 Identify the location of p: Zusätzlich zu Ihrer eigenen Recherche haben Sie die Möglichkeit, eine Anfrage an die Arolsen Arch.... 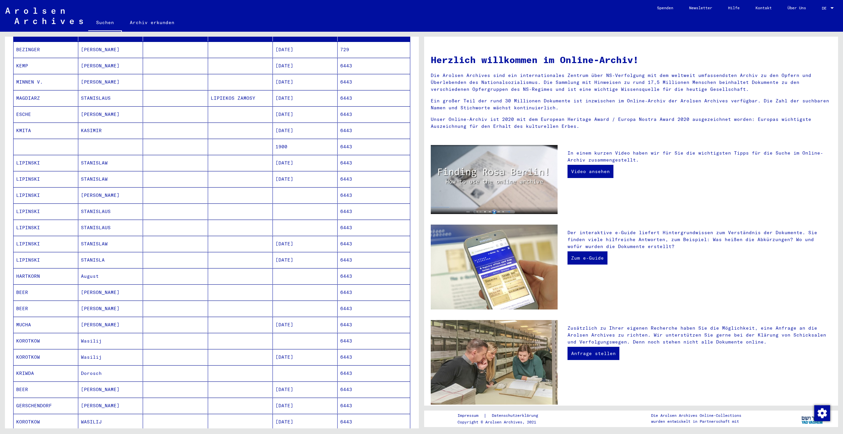
(700, 335).